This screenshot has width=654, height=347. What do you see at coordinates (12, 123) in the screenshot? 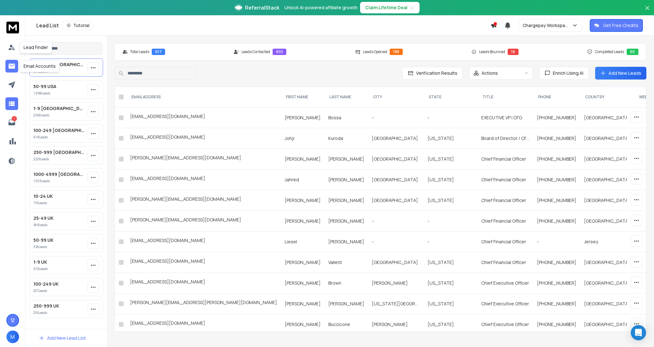
I see `a: 7` at bounding box center [12, 123].